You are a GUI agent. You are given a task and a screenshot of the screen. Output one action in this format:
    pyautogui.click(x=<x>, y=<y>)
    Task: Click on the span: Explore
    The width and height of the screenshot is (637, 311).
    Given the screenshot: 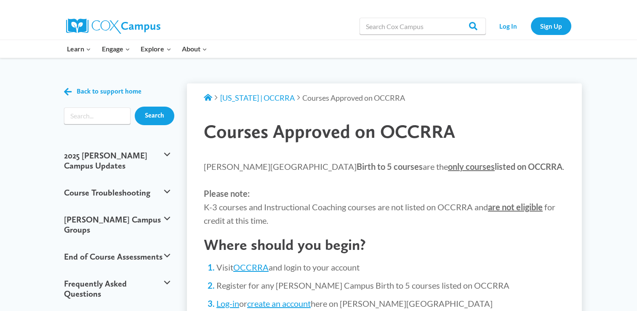 What is the action you would take?
    pyautogui.click(x=156, y=49)
    